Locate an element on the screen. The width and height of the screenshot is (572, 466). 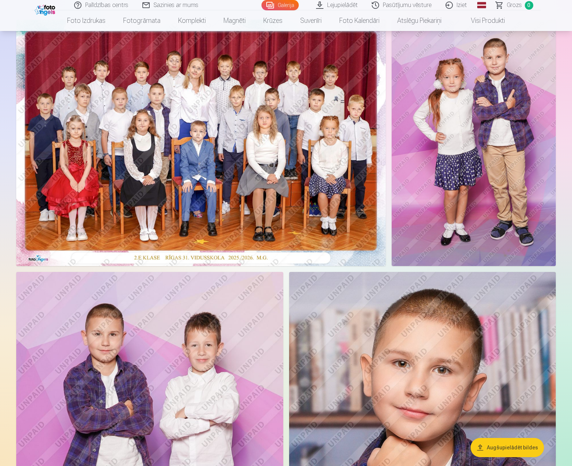
span: 0 is located at coordinates (529, 5).